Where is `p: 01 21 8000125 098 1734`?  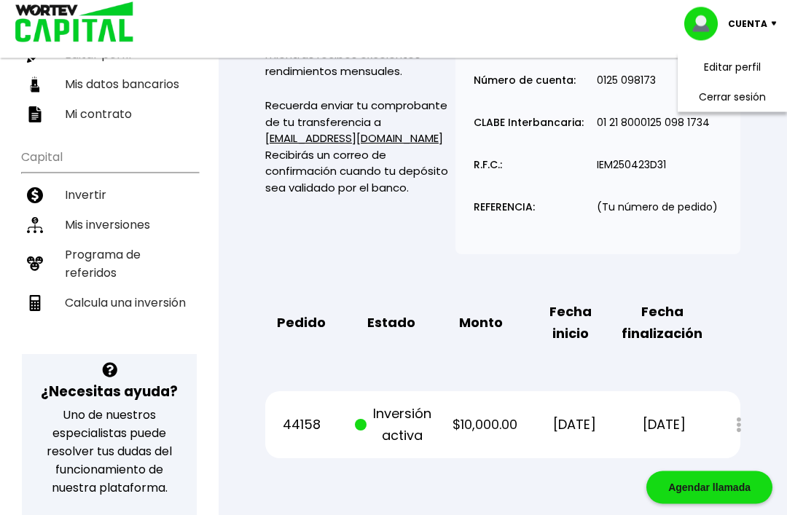
p: 01 21 8000125 098 1734 is located at coordinates (653, 123).